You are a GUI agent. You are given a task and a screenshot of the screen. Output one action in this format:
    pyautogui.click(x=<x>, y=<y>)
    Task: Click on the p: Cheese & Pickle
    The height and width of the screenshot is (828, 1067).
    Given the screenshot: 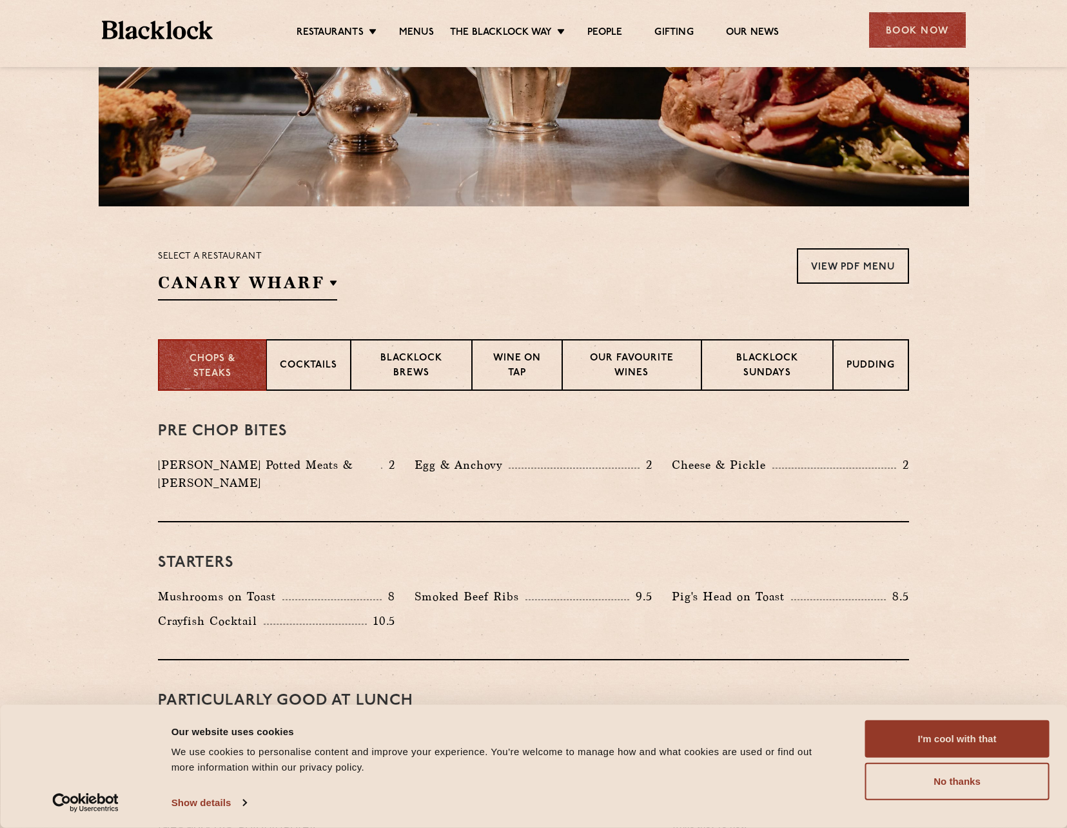 What is the action you would take?
    pyautogui.click(x=722, y=465)
    